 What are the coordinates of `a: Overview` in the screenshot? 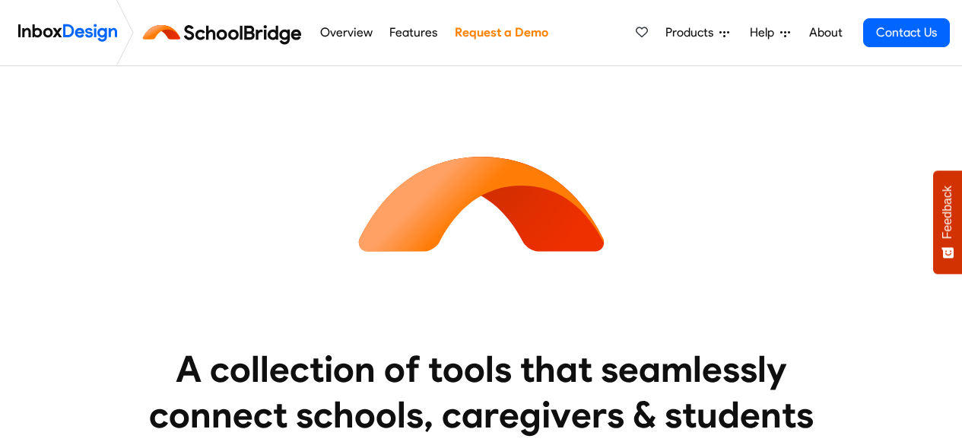 It's located at (346, 33).